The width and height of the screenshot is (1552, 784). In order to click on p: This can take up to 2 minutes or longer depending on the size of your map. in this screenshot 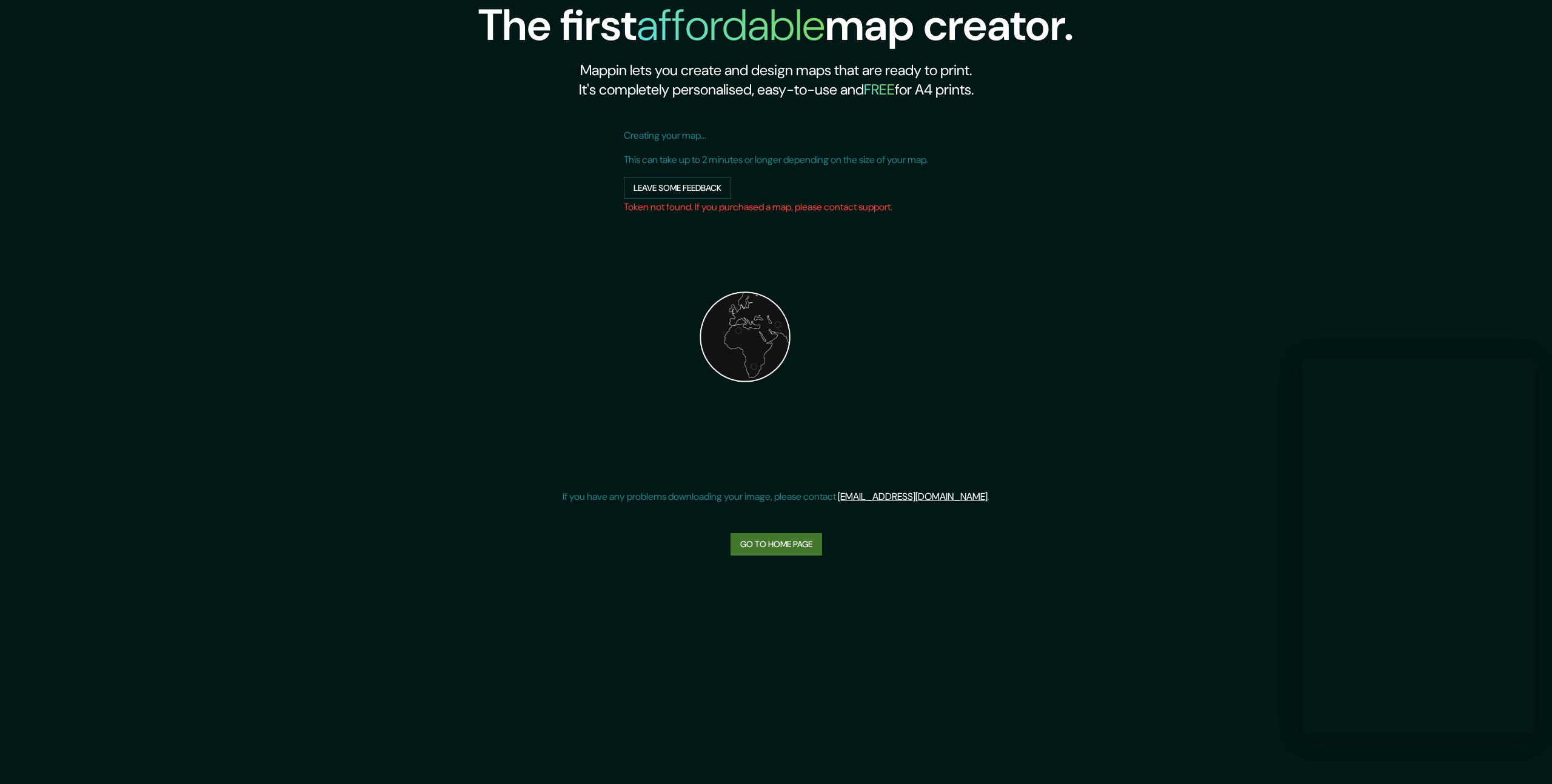, I will do `click(776, 160)`.